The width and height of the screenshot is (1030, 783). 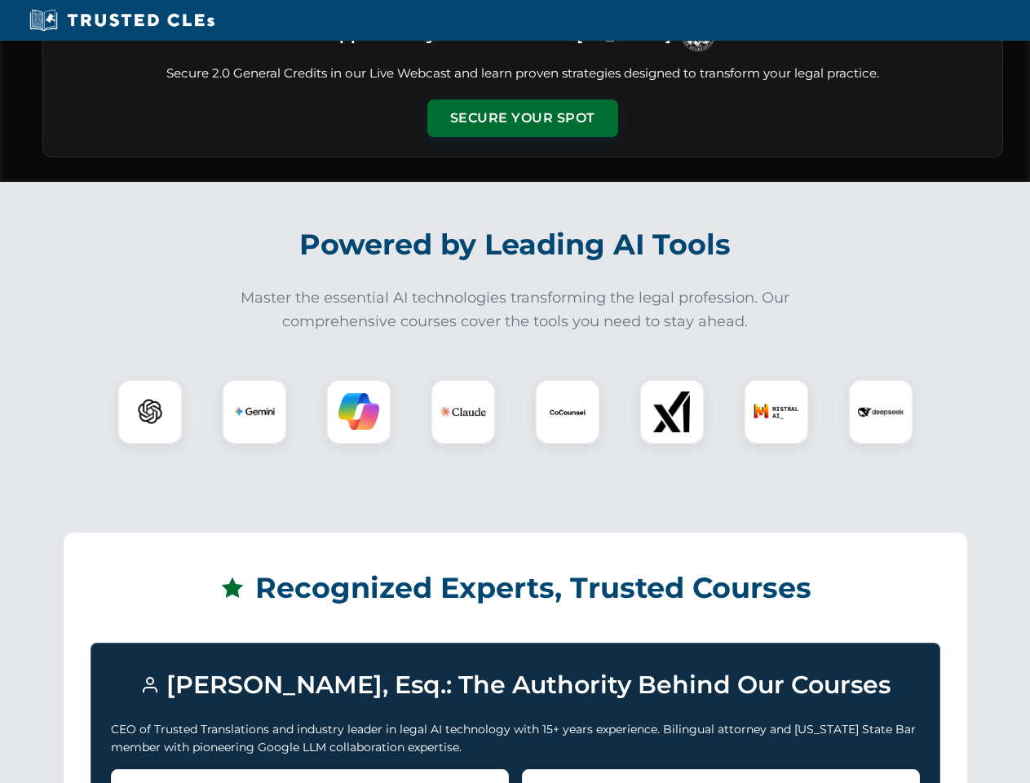 I want to click on p: Secure 2.0 General Credits in our Live Webcast and learn proven strategies designed to transform ..., so click(x=523, y=73).